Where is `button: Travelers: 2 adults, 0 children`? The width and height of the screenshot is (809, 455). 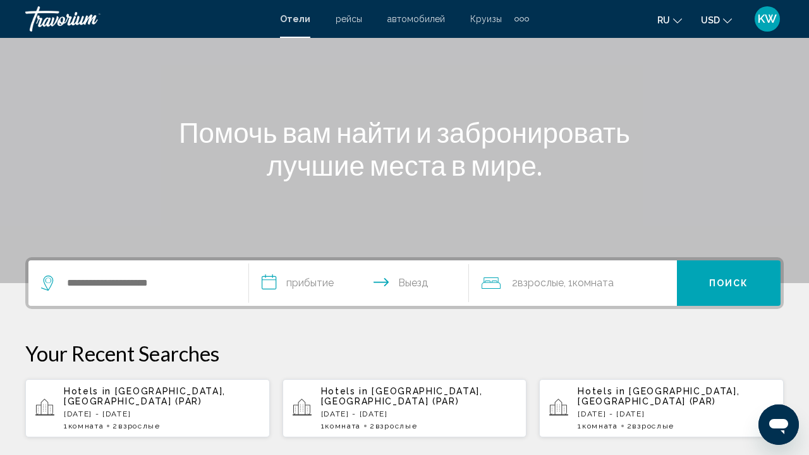 button: Travelers: 2 adults, 0 children is located at coordinates (573, 283).